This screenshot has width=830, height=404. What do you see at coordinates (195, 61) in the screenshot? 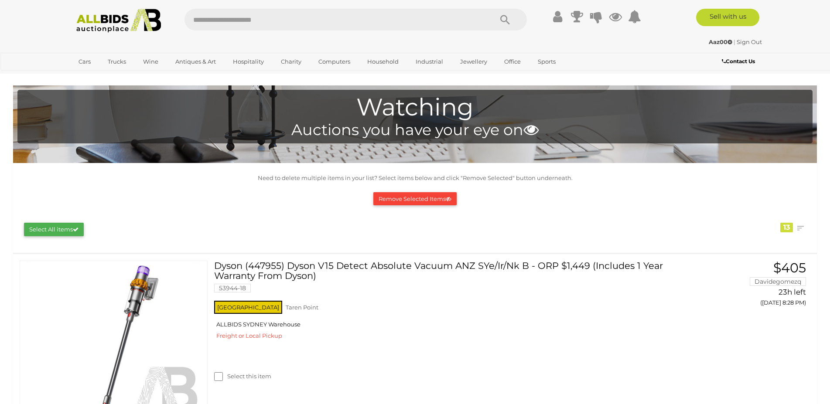
I see `a: Antiques & Art` at bounding box center [195, 61].